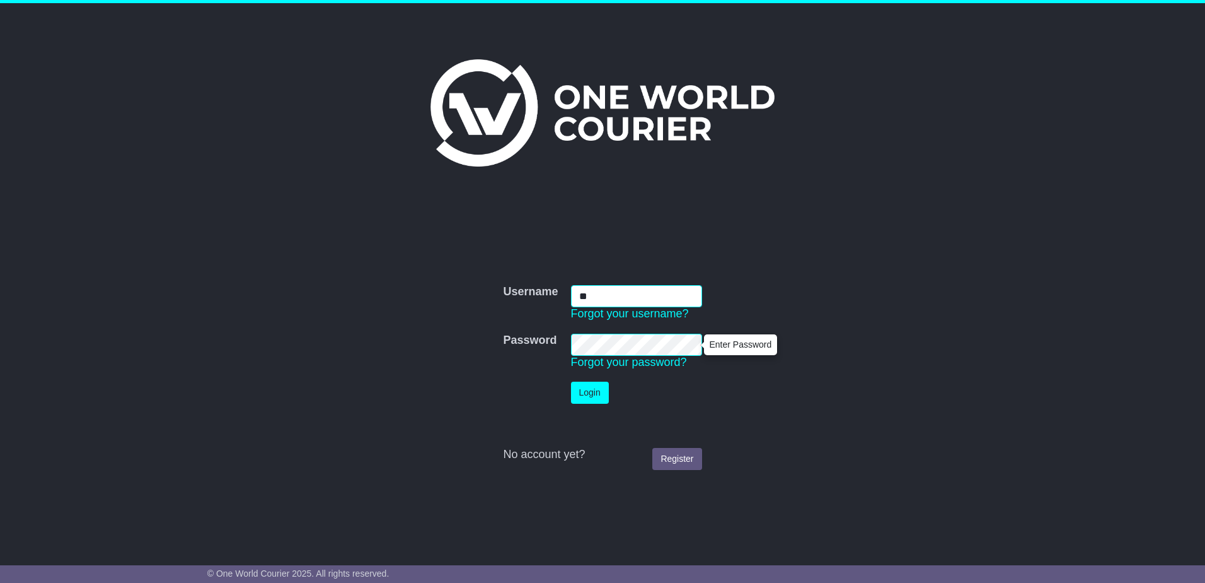  What do you see at coordinates (603, 113) in the screenshot?
I see `img: One World` at bounding box center [603, 113].